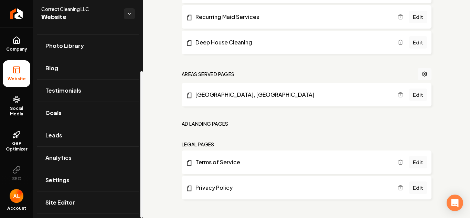 Image resolution: width=470 pixels, height=218 pixels. Describe the element at coordinates (17, 14) in the screenshot. I see `img: Rebolt Logo` at that location.